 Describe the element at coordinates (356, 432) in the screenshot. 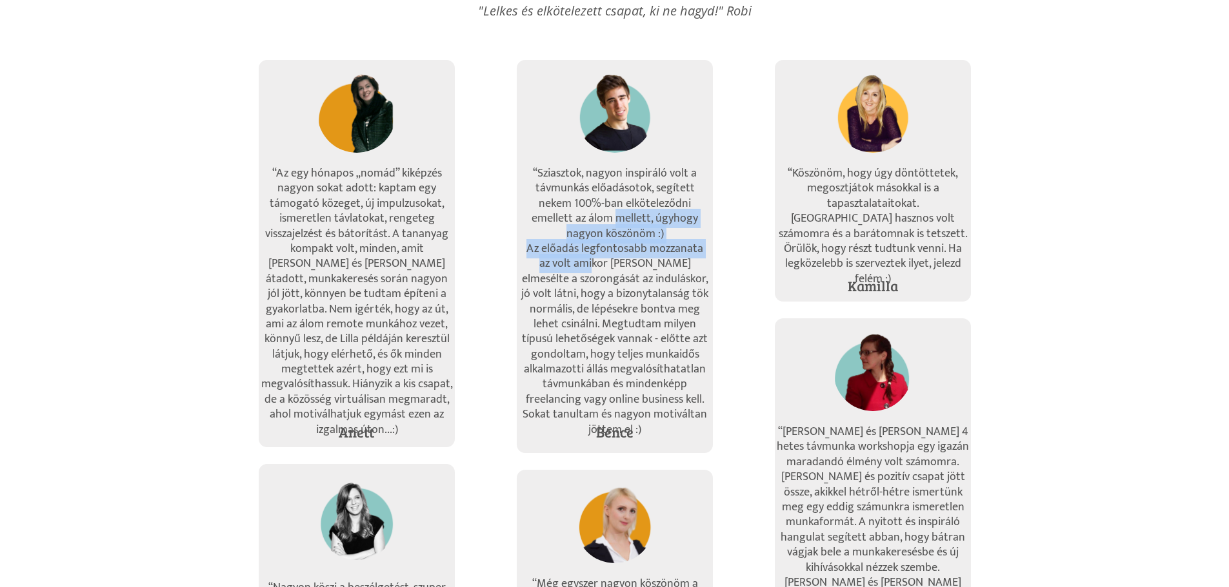

I see `p: Anett` at that location.